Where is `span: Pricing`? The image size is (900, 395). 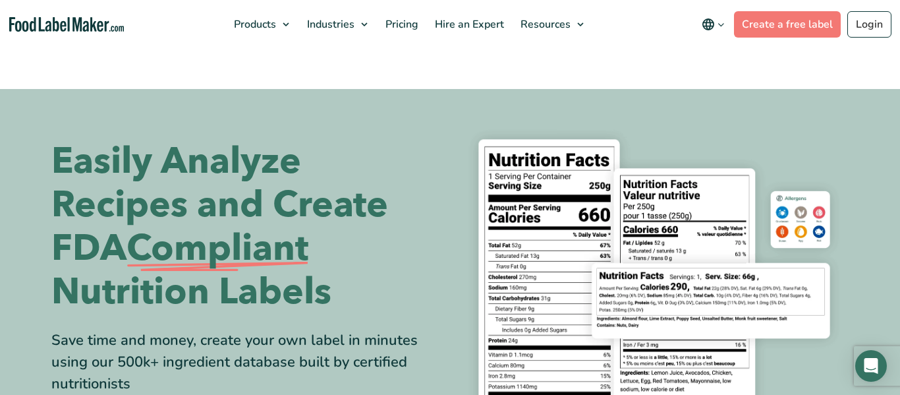
span: Pricing is located at coordinates (400, 24).